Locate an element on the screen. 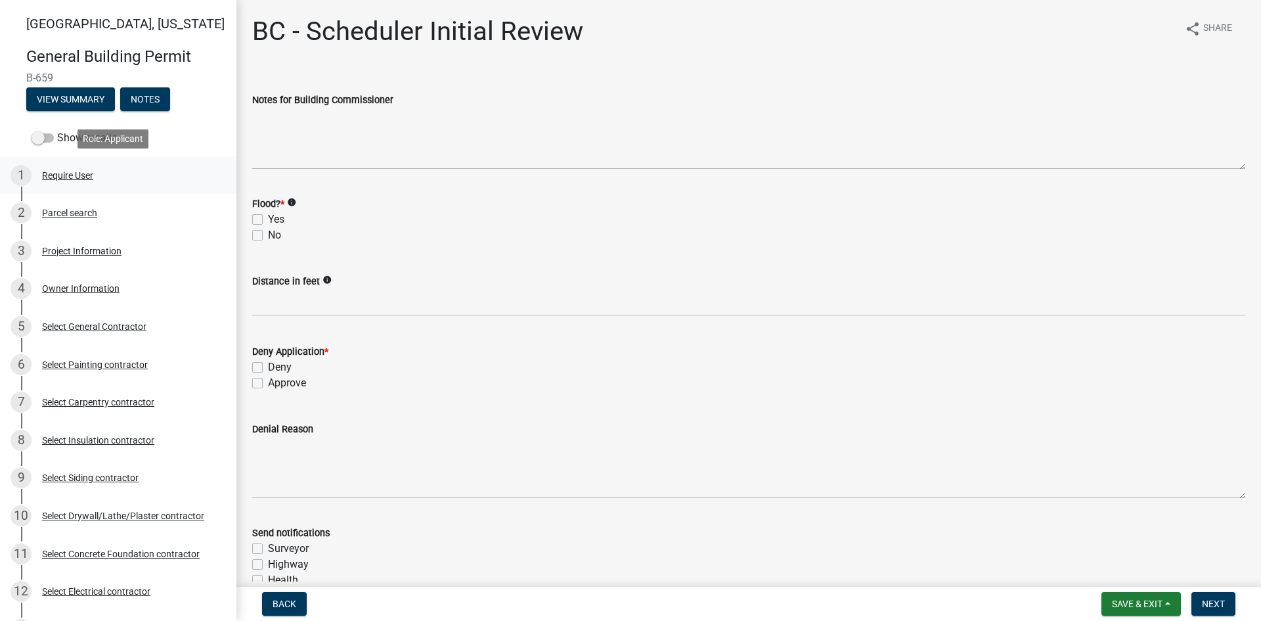 Image resolution: width=1261 pixels, height=621 pixels. button: Notes is located at coordinates (145, 99).